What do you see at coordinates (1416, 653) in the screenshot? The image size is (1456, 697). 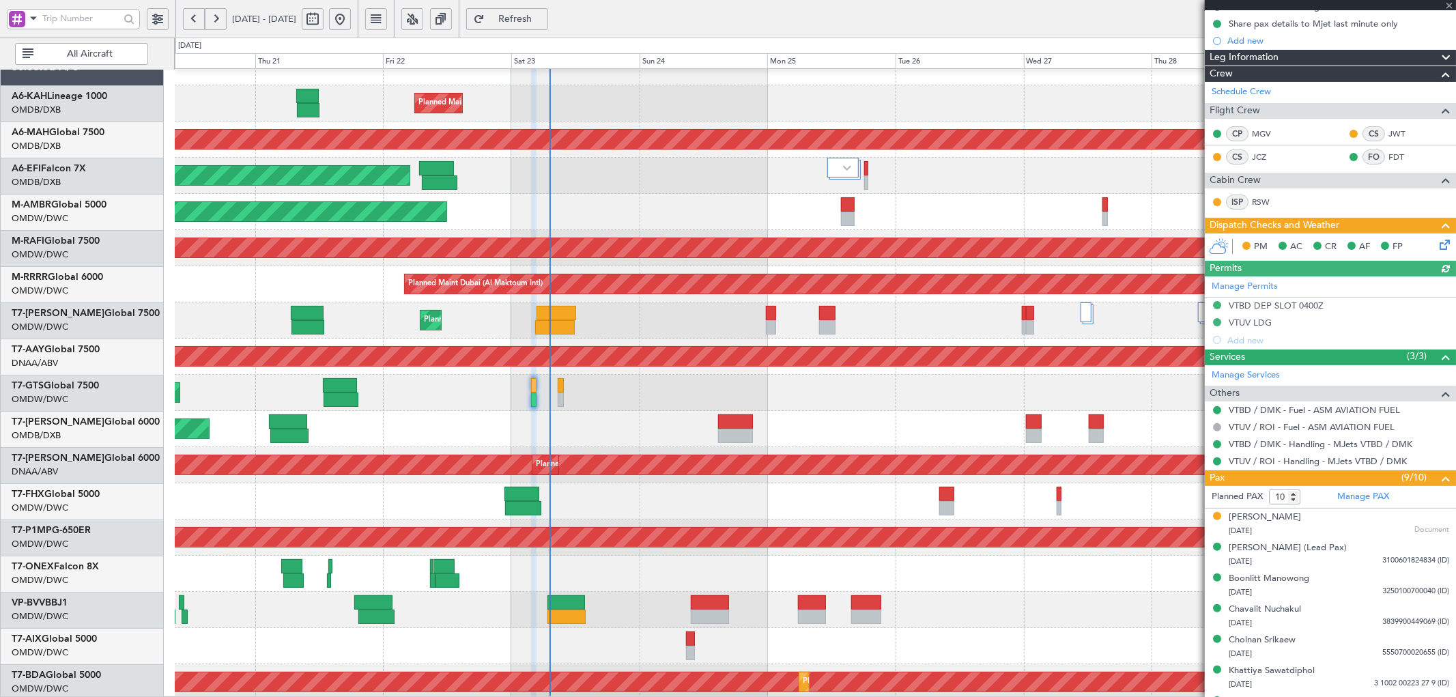 I see `span: 5550700020655 (ID)` at bounding box center [1416, 653].